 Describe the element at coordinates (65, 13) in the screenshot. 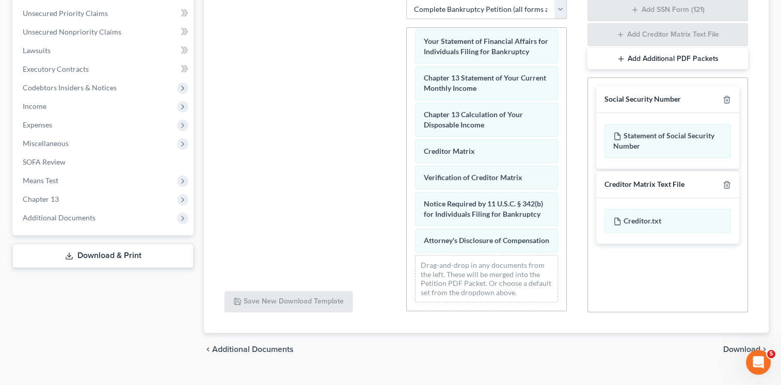

I see `span: Unsecured Priority Claims` at that location.